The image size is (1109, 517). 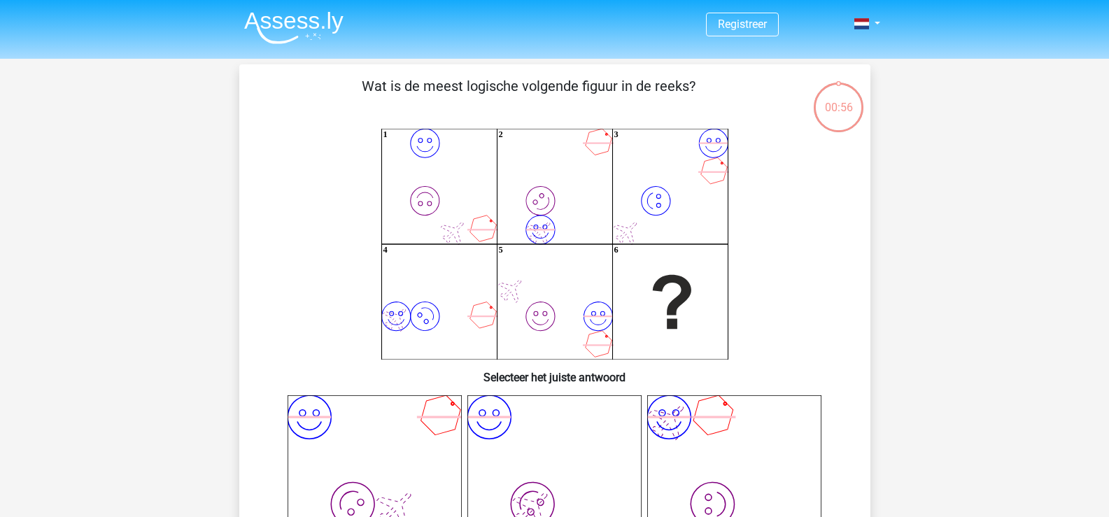 I want to click on text: 2, so click(x=500, y=135).